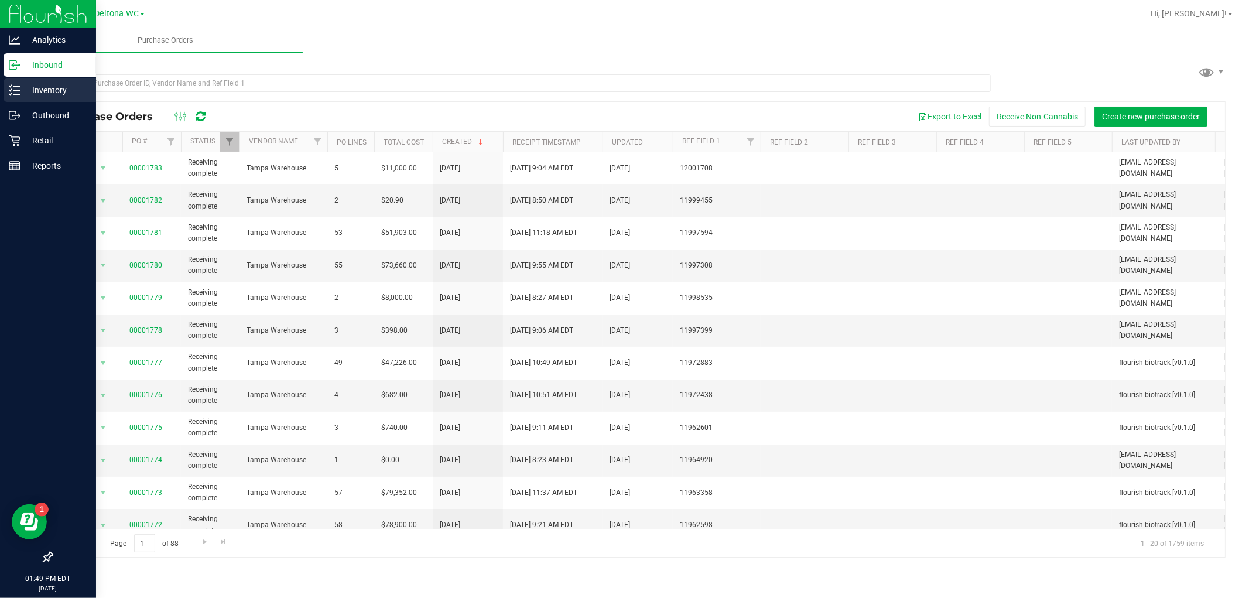 The image size is (1249, 598). What do you see at coordinates (392, 200) in the screenshot?
I see `span: $20.90` at bounding box center [392, 200].